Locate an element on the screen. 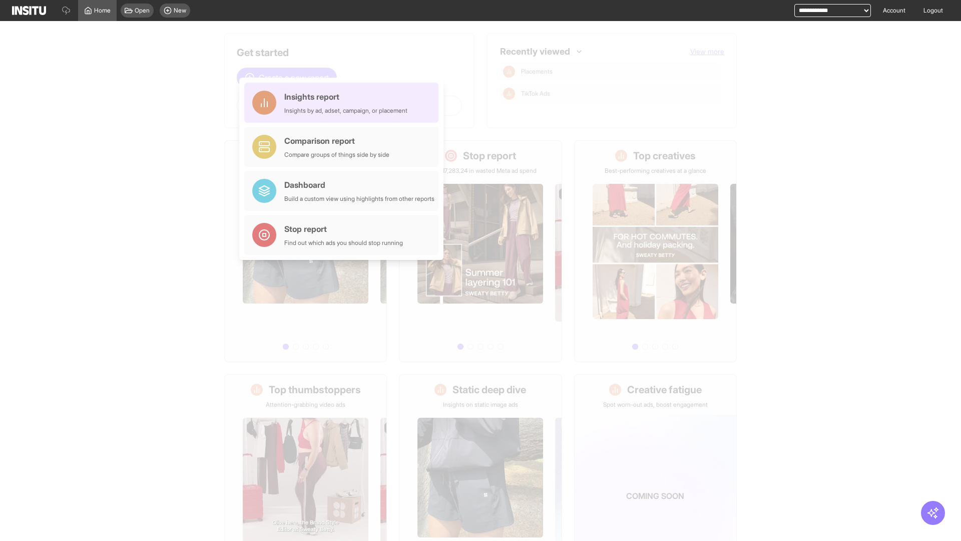 Image resolution: width=961 pixels, height=541 pixels. div: Dashboard is located at coordinates (360, 185).